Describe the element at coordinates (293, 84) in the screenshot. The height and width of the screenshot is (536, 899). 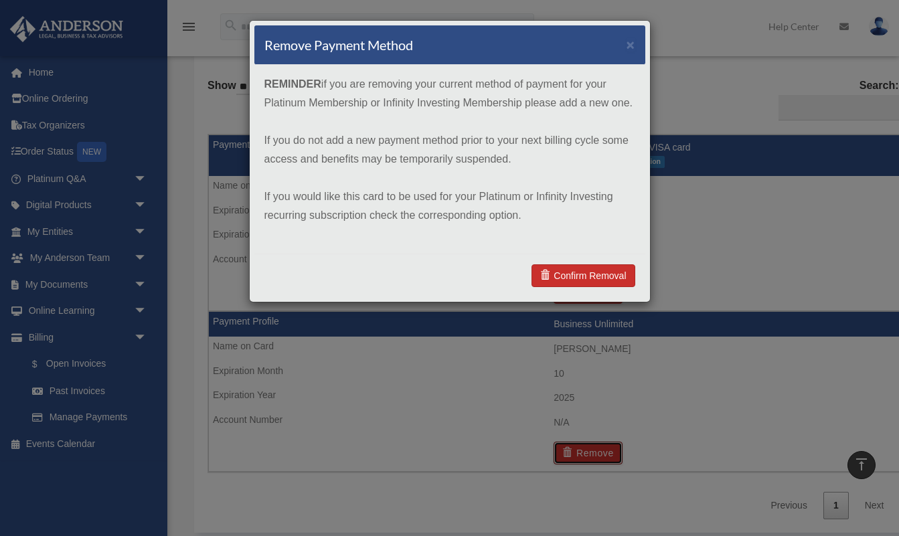
I see `strong: REMINDER` at that location.